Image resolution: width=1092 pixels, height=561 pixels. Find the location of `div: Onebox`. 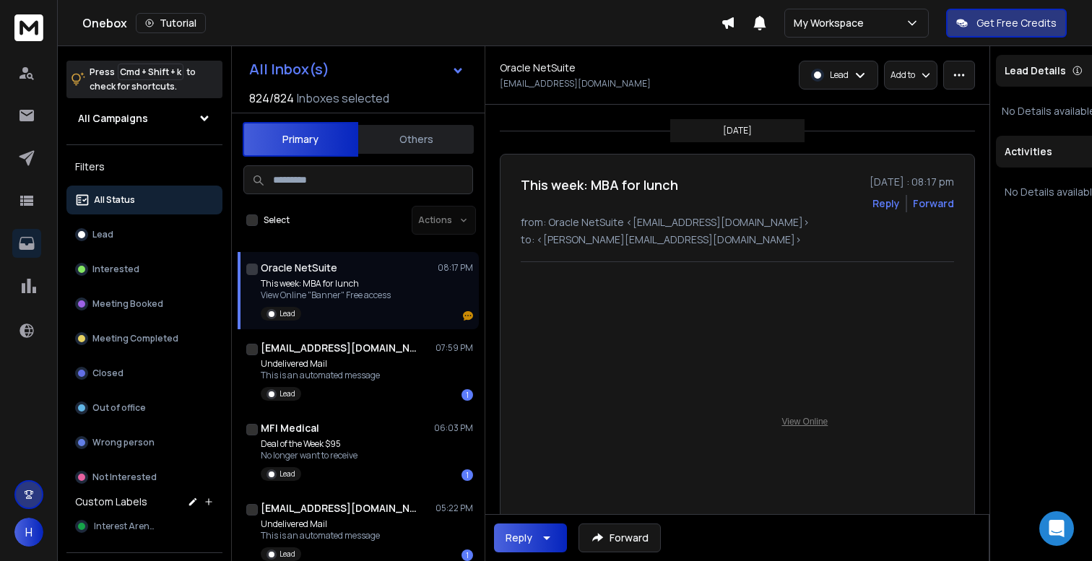

div: Onebox is located at coordinates (402, 23).